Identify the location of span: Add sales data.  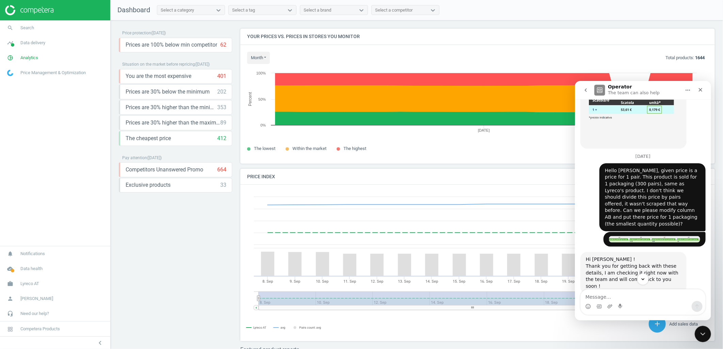
(684, 324).